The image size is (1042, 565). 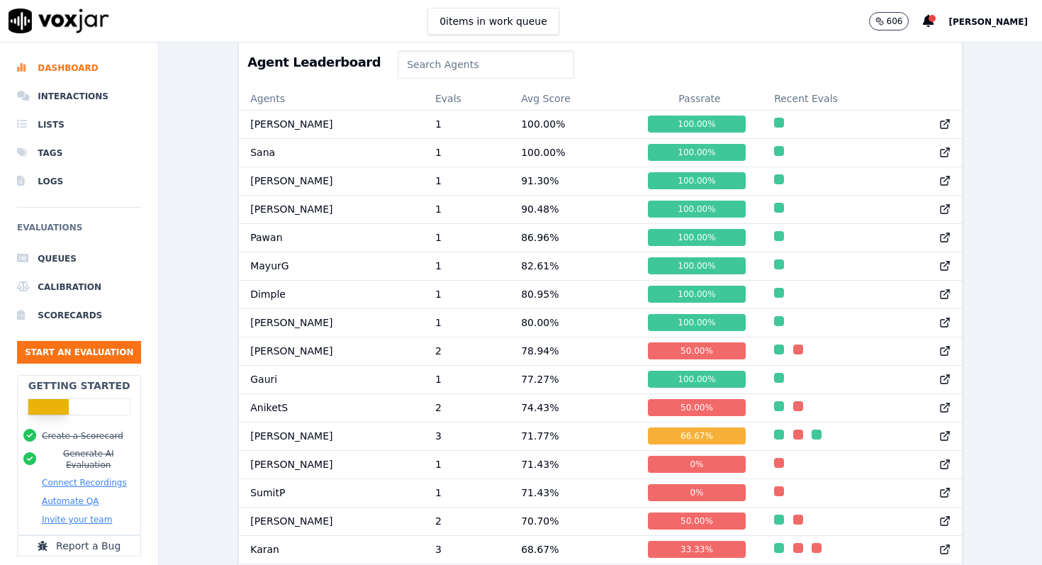 I want to click on td: Gauri, so click(x=331, y=379).